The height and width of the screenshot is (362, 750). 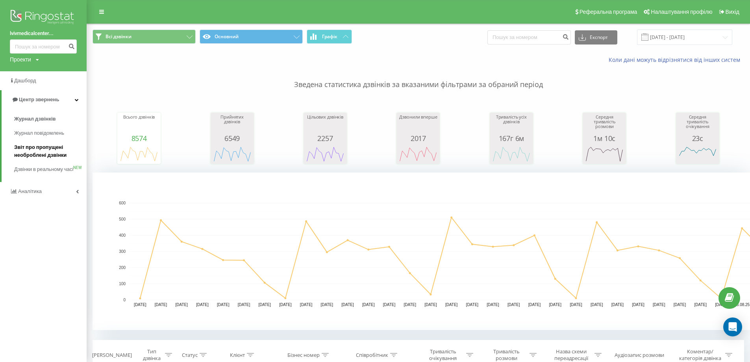 What do you see at coordinates (237, 355) in the screenshot?
I see `div: Клієнт` at bounding box center [237, 355].